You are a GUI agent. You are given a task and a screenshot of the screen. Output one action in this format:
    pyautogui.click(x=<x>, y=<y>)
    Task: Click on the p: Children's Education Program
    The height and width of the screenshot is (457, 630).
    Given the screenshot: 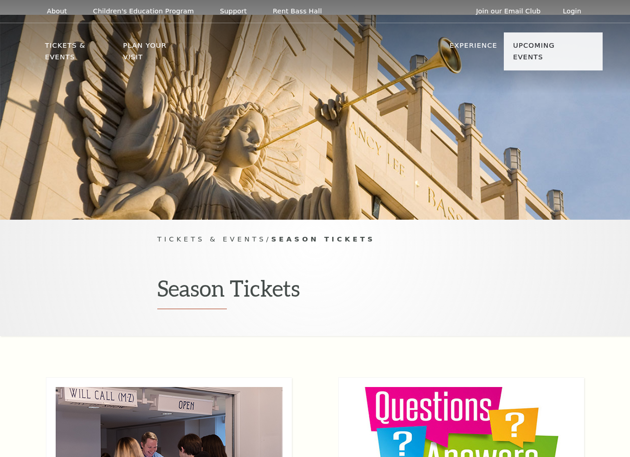 What is the action you would take?
    pyautogui.click(x=143, y=11)
    